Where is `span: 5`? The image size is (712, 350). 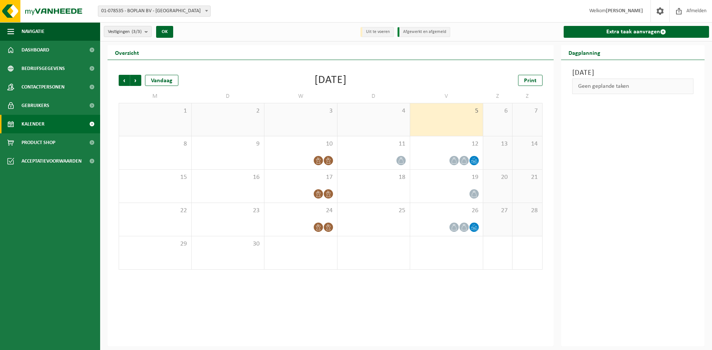
span: 5 is located at coordinates (447, 111).